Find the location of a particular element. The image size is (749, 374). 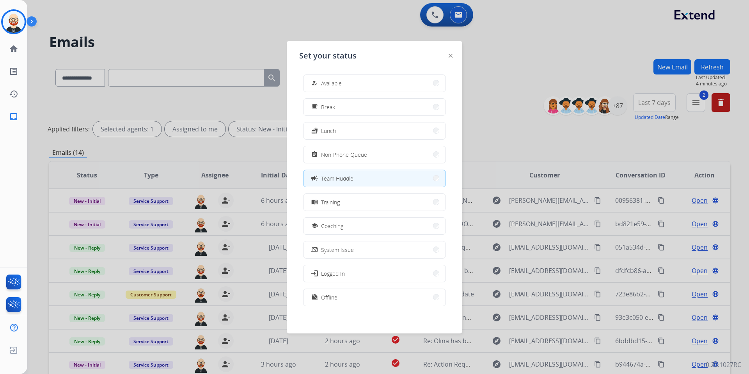

mat-icon: work_off is located at coordinates (314, 297).